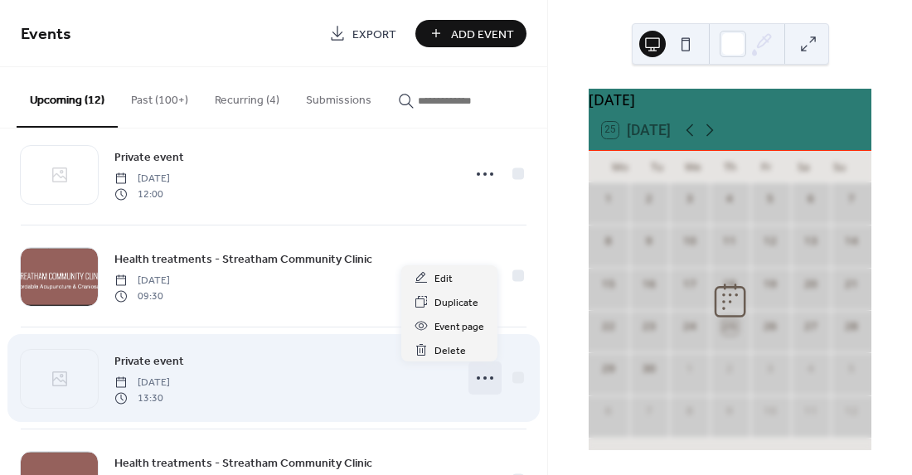 This screenshot has height=475, width=912. Describe the element at coordinates (693, 167) in the screenshot. I see `div: We` at that location.